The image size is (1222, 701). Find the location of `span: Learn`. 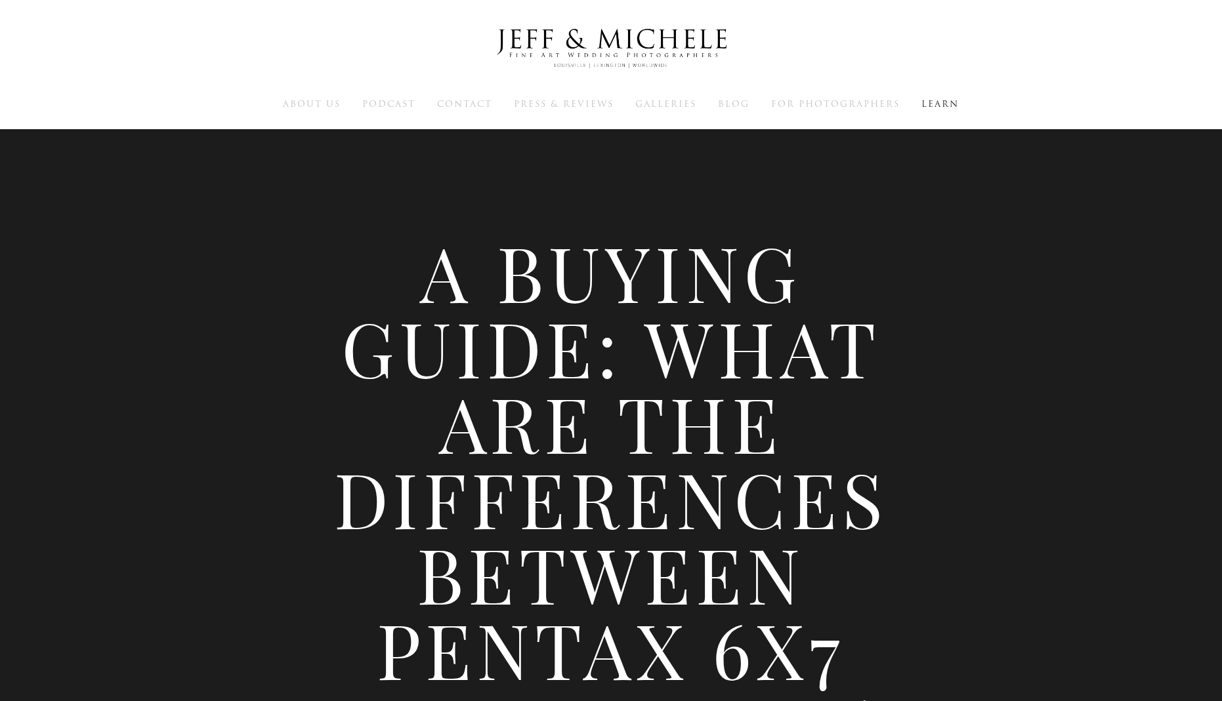

span: Learn is located at coordinates (940, 104).